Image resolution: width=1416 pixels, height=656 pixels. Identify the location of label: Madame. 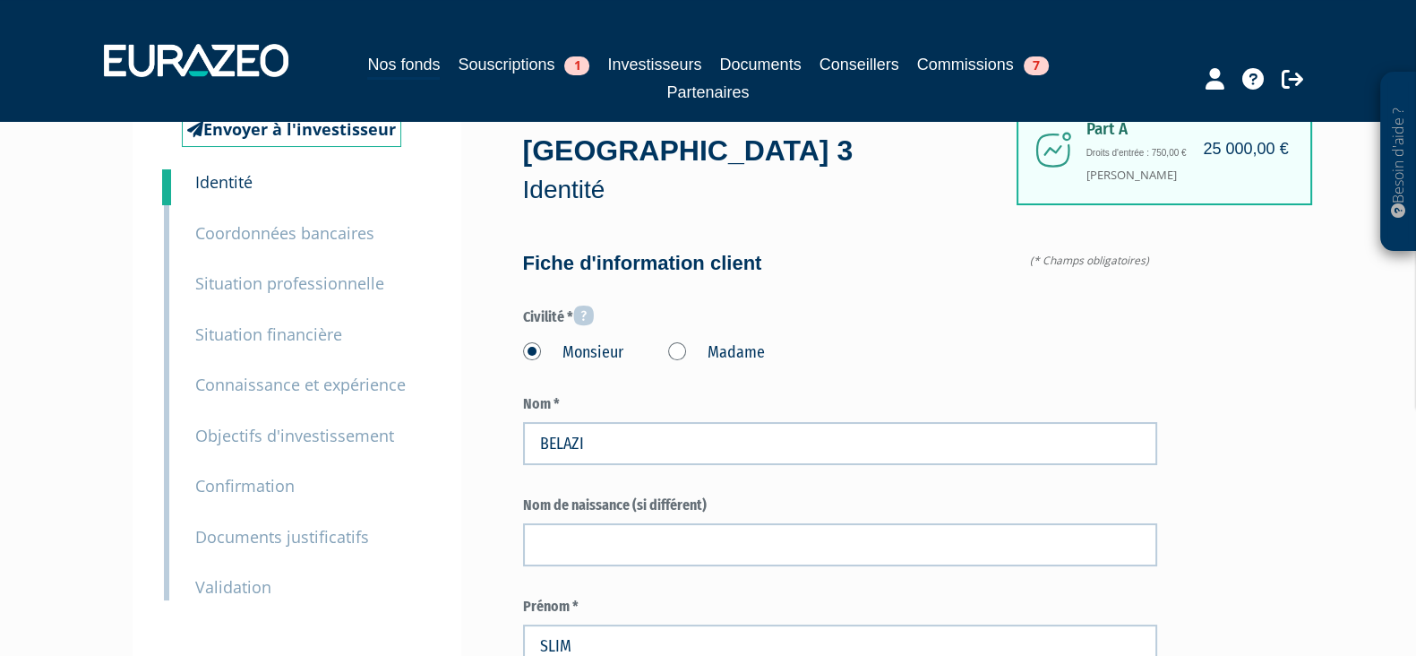
(717, 353).